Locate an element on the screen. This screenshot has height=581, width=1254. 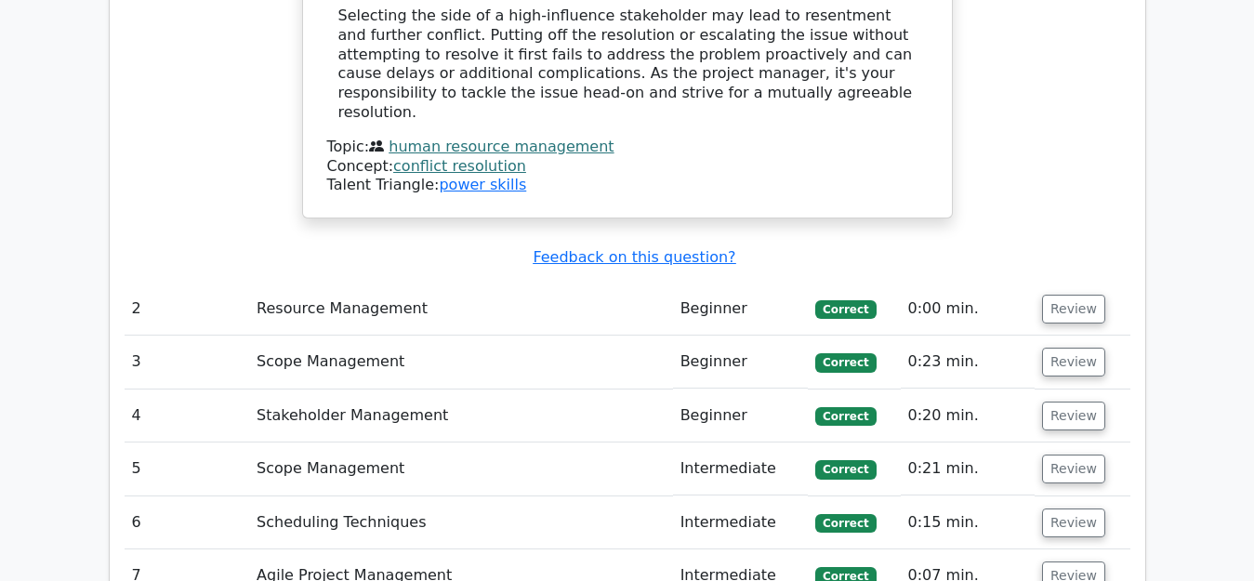
td: 0:23 min. is located at coordinates (968, 362).